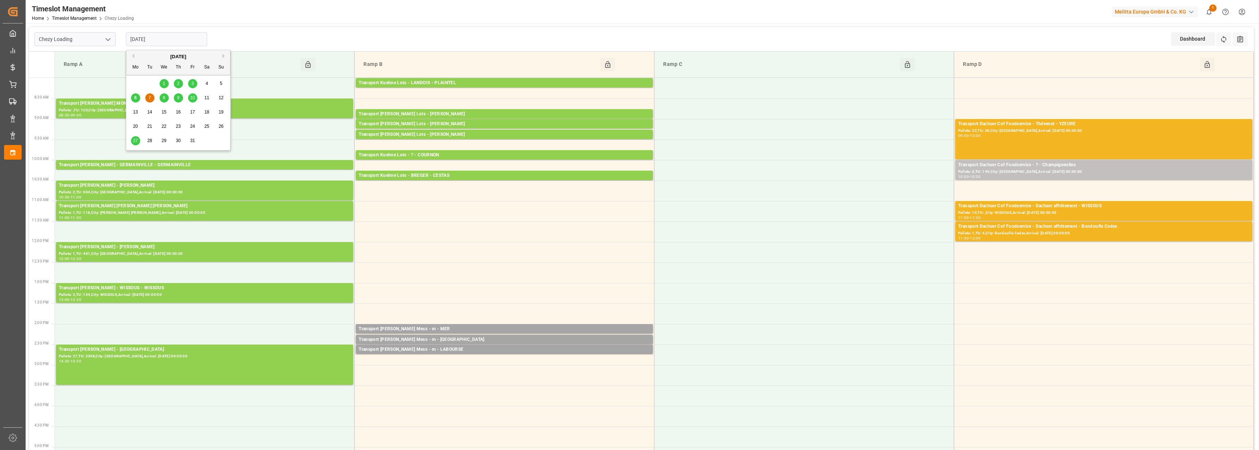 The height and width of the screenshot is (450, 1259). What do you see at coordinates (504, 176) in the screenshot?
I see `div: Transport Kuehne Lots - BREGER - CESTAS` at bounding box center [504, 176].